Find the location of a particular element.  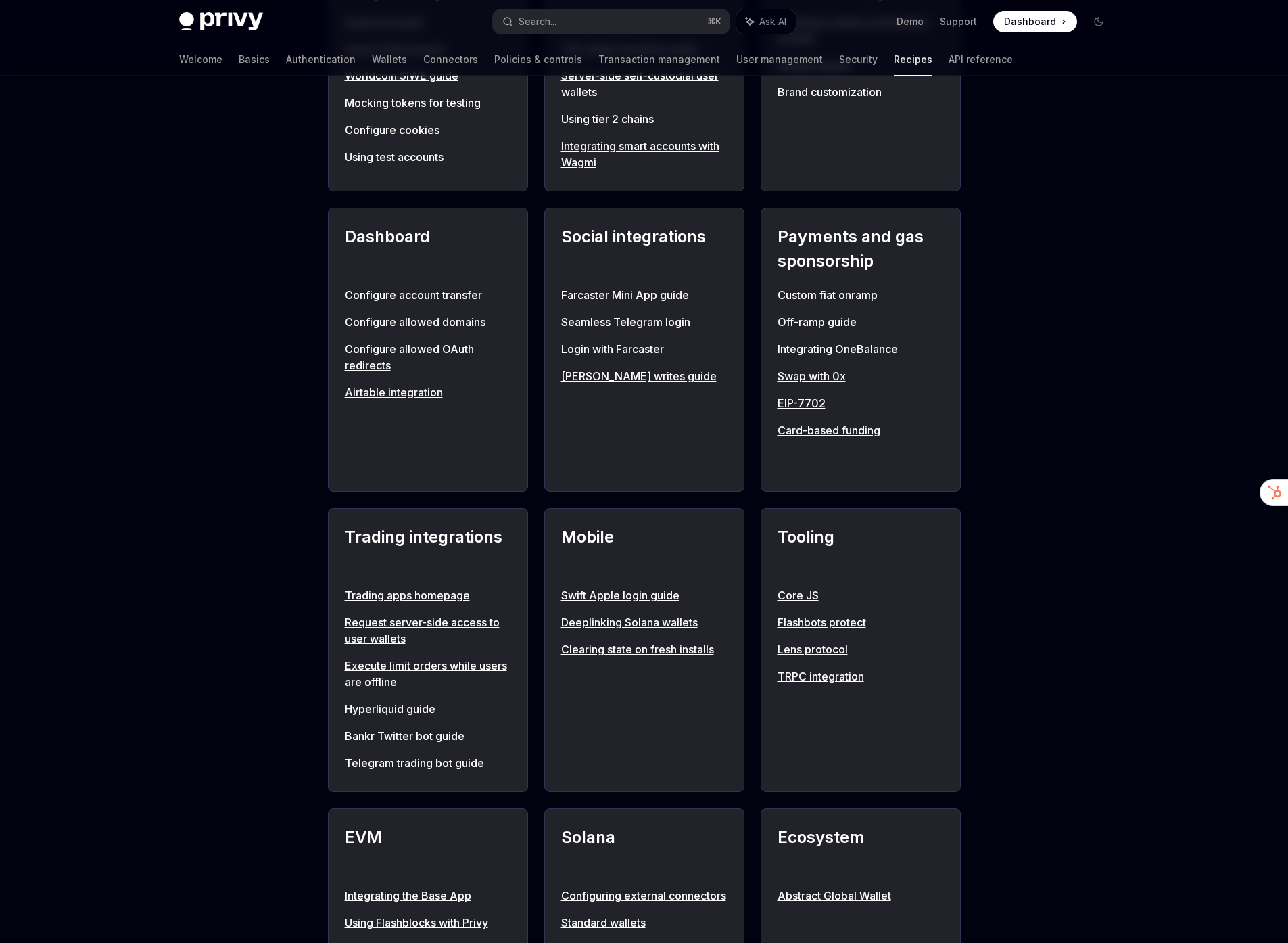

a: Swap with 0x is located at coordinates (861, 376).